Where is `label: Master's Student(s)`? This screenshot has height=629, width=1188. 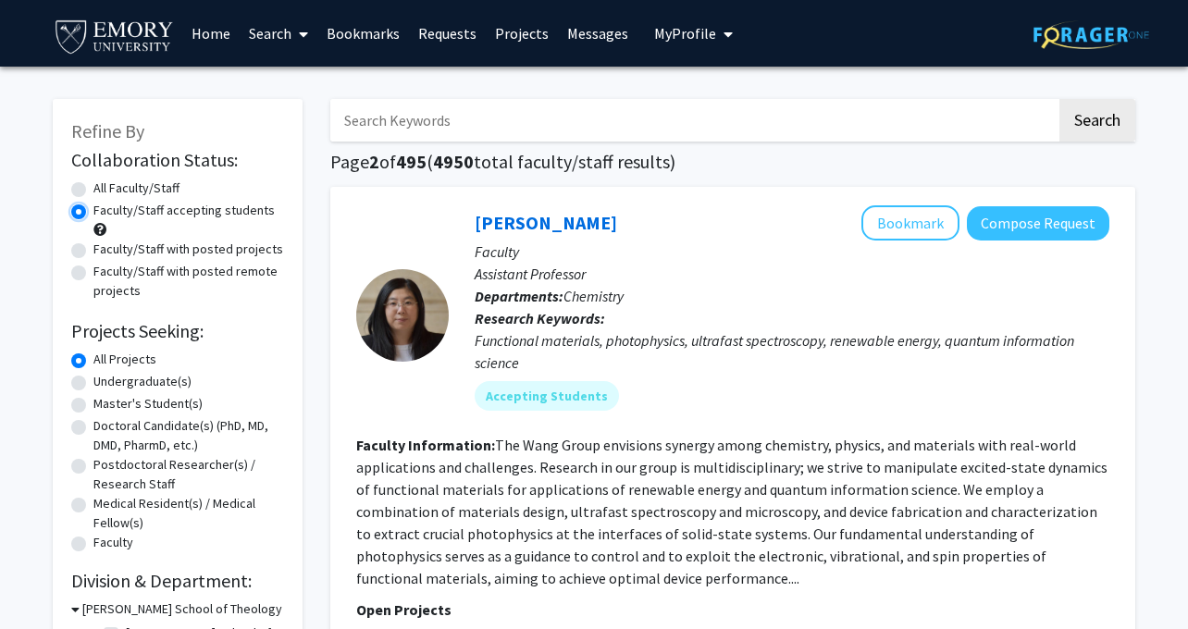
label: Master's Student(s) is located at coordinates (148, 403).